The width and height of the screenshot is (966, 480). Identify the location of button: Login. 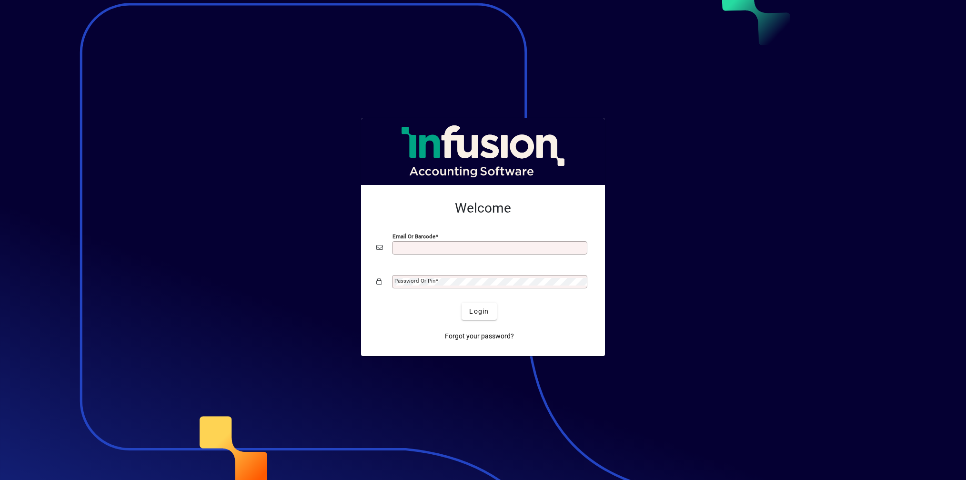
(479, 311).